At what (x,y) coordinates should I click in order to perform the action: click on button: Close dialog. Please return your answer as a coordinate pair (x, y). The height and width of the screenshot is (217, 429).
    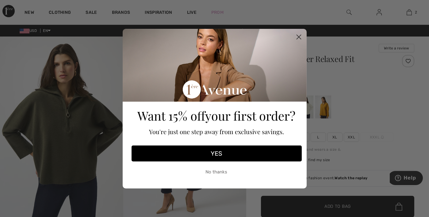
    Looking at the image, I should click on (299, 37).